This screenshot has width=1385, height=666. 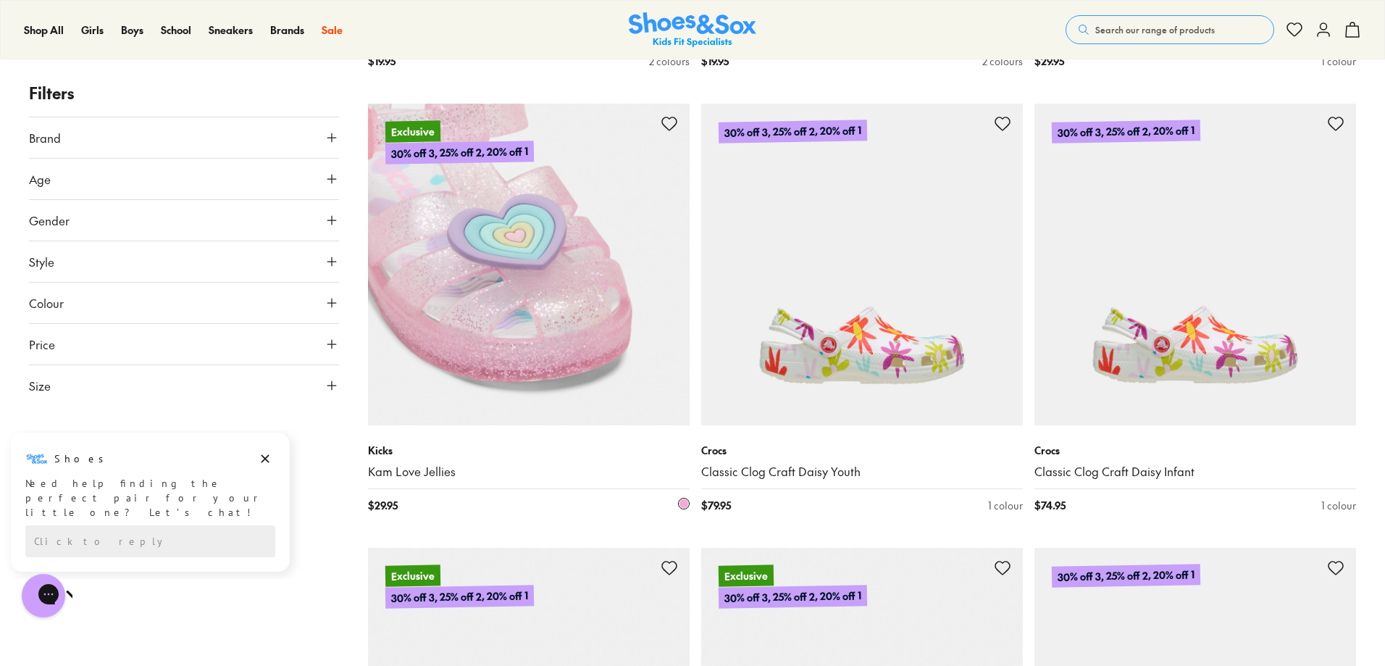 I want to click on span: Brands, so click(x=287, y=30).